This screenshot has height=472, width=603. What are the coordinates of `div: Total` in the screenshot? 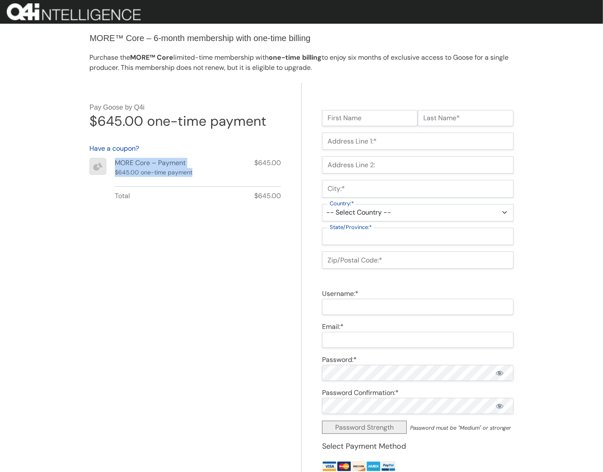 It's located at (122, 196).